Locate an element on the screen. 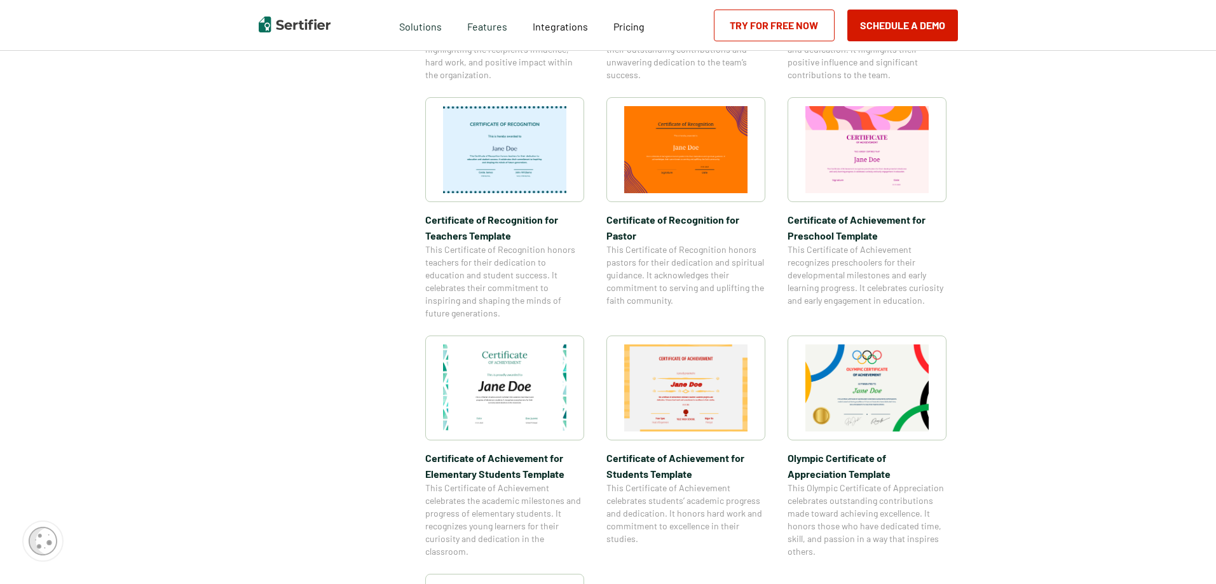  img: Certificate of Achievement for Preschool Template is located at coordinates (867, 149).